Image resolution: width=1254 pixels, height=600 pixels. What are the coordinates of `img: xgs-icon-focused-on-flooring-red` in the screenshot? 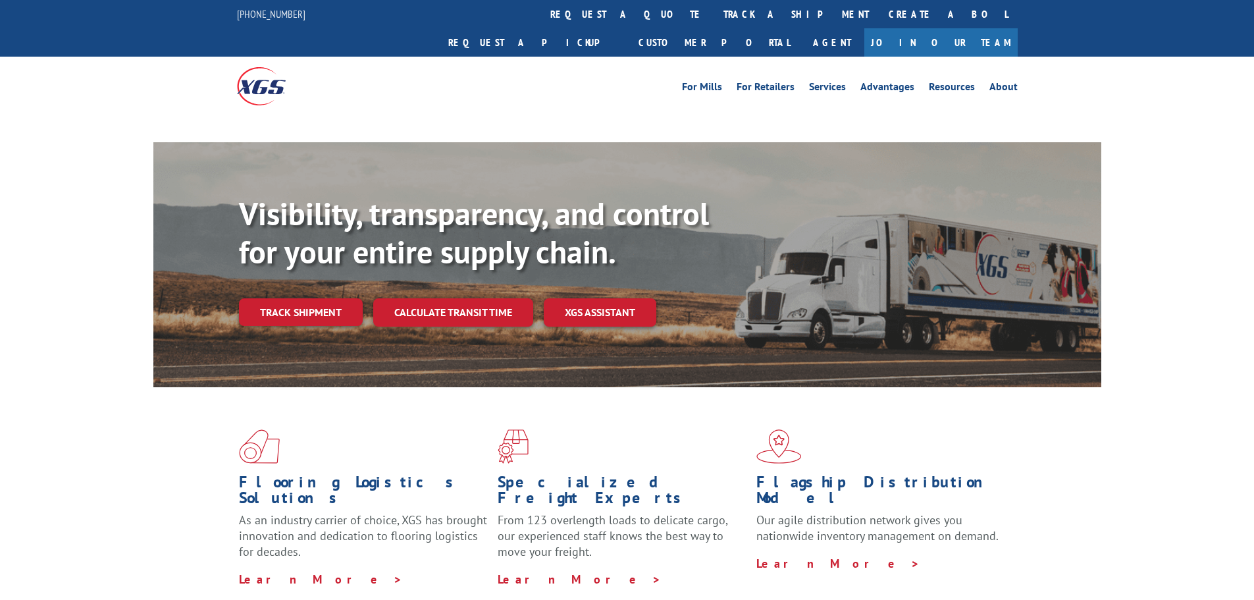 It's located at (513, 446).